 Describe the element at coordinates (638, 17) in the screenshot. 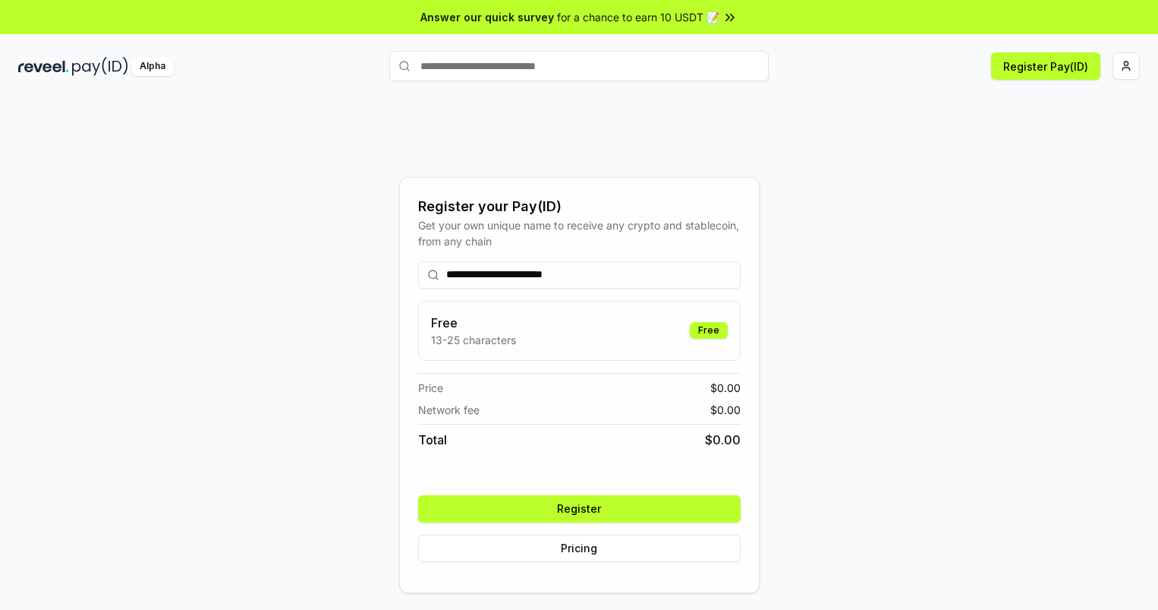

I see `span: for a chance to earn 10 USDT 📝` at that location.